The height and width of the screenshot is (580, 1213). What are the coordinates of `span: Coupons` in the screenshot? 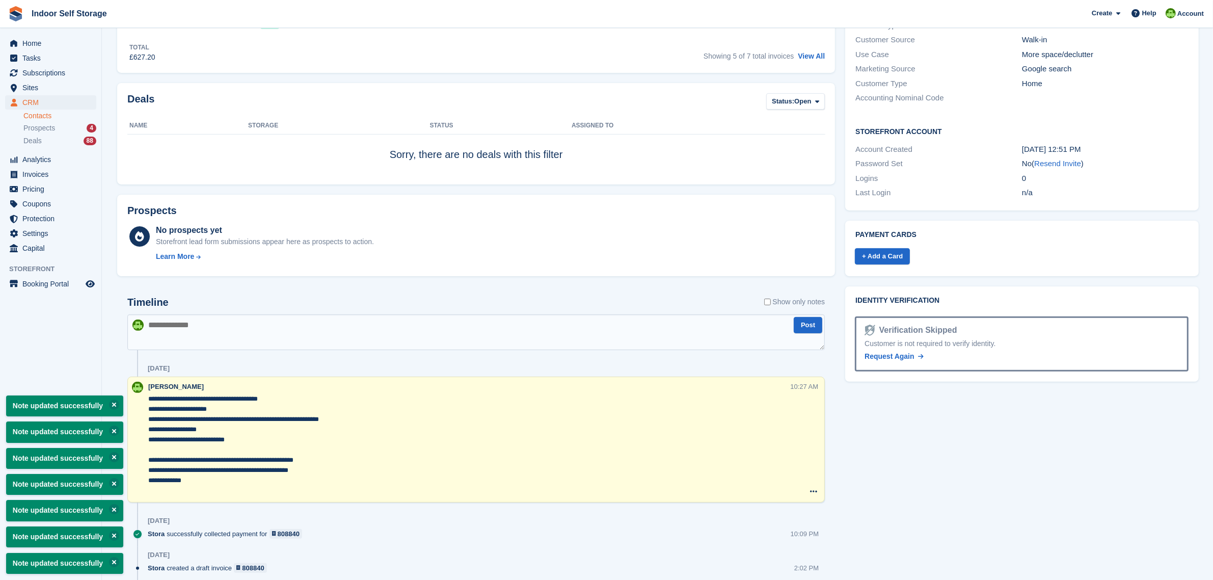 It's located at (53, 204).